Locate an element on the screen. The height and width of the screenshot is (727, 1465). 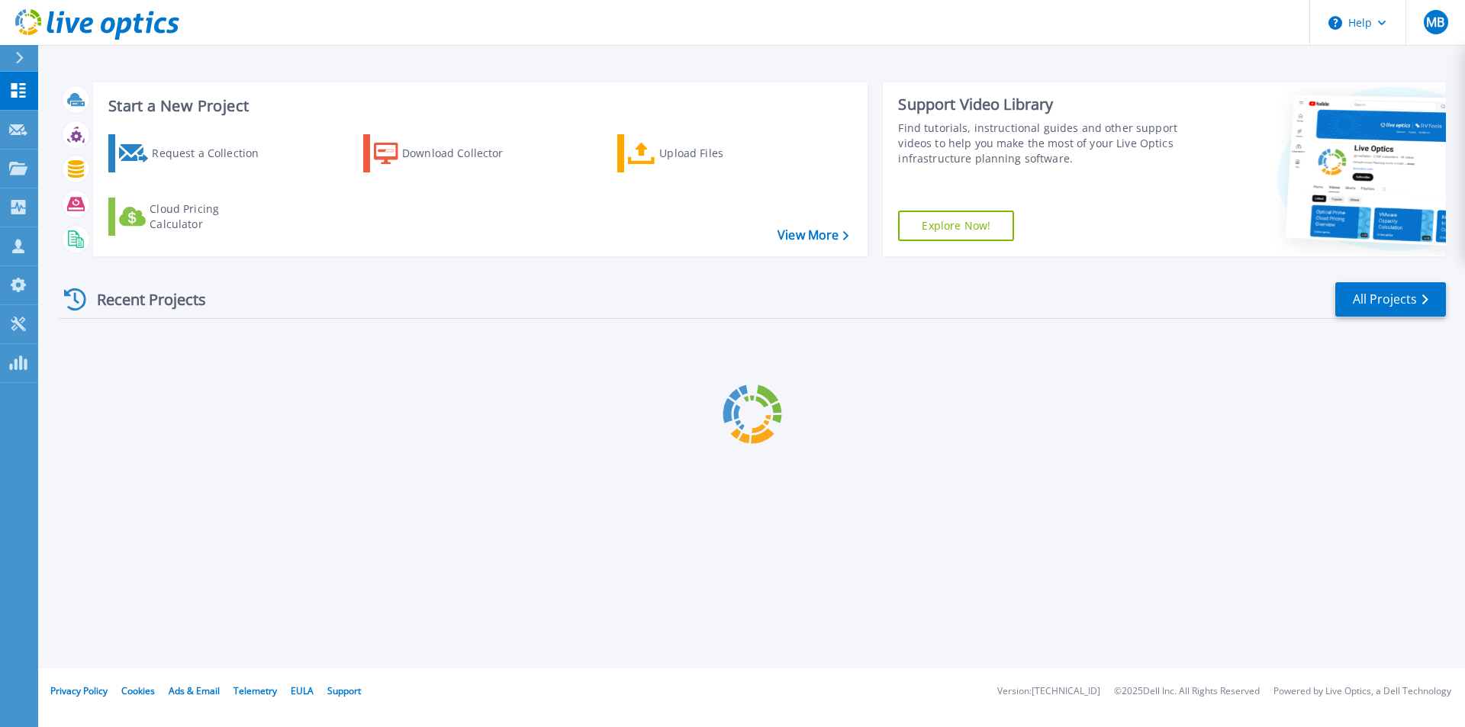
div: Cloud Pricing Calculator is located at coordinates (211, 217).